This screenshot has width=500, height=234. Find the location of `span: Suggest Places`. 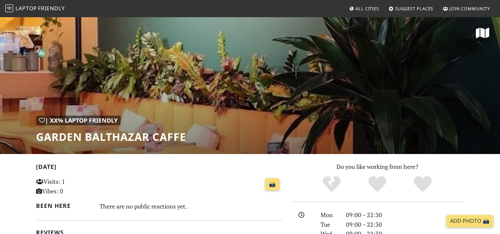

span: Suggest Places is located at coordinates (414, 9).